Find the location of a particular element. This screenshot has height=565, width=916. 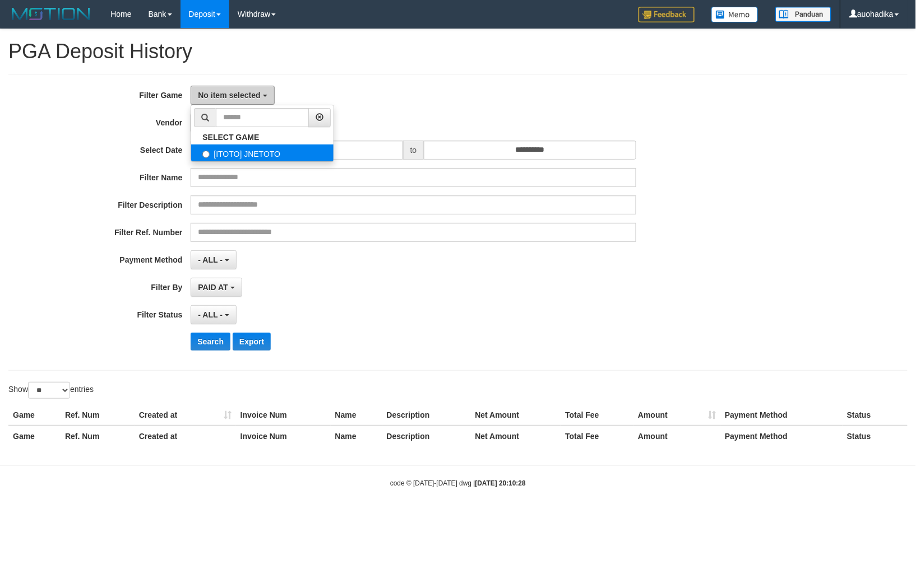

img: Button%20Memo.svg is located at coordinates (735, 15).